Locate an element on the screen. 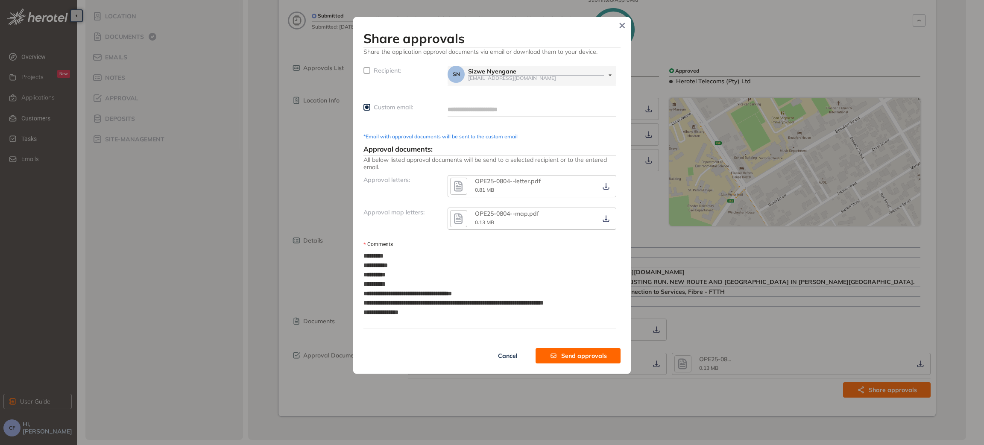 The width and height of the screenshot is (984, 445). button: Send approvals is located at coordinates (578, 356).